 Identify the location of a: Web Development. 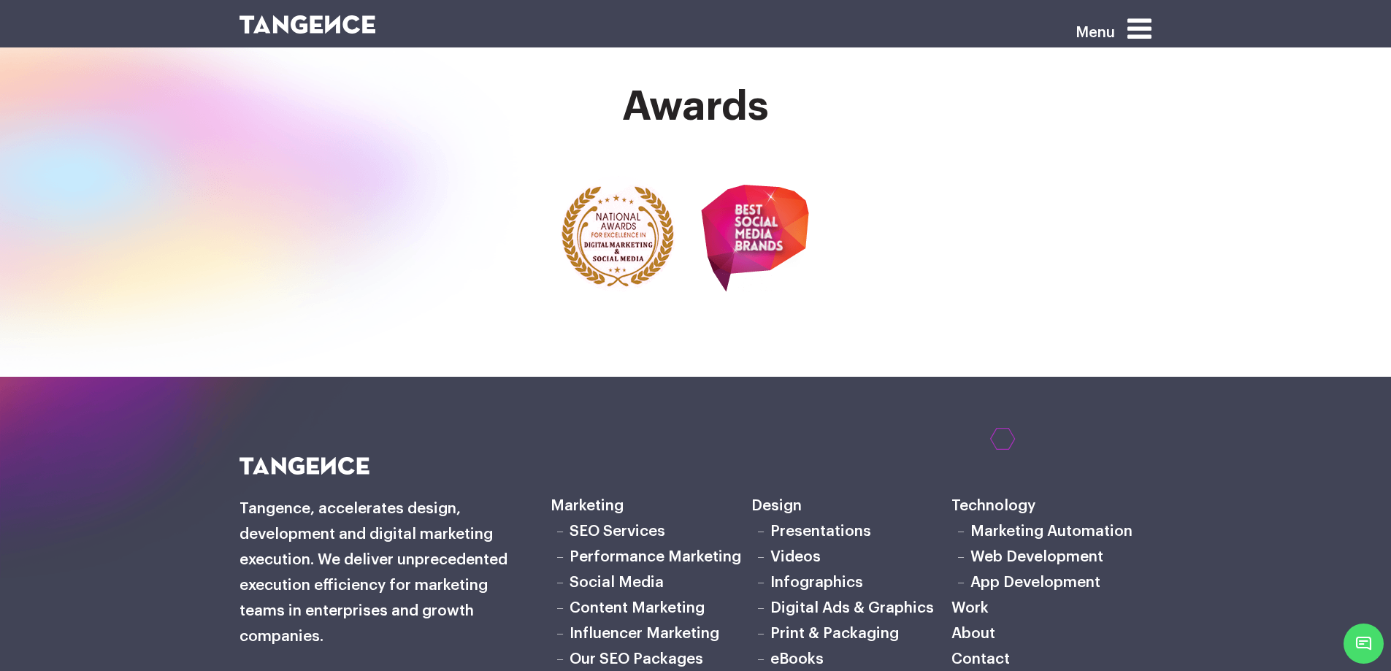
(1037, 556).